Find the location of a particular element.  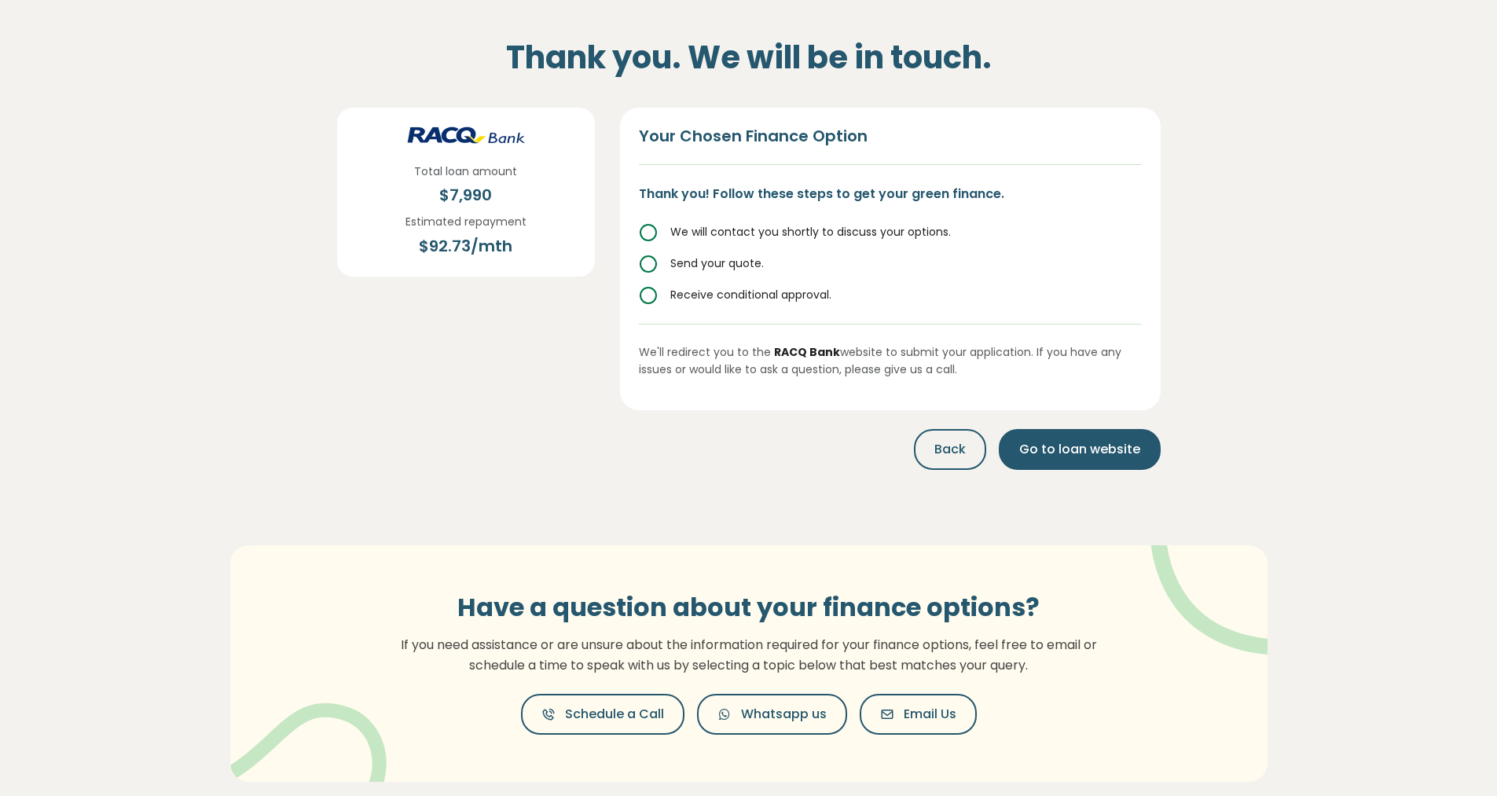

h2: Thank you. We will be in touch. is located at coordinates (749, 57).